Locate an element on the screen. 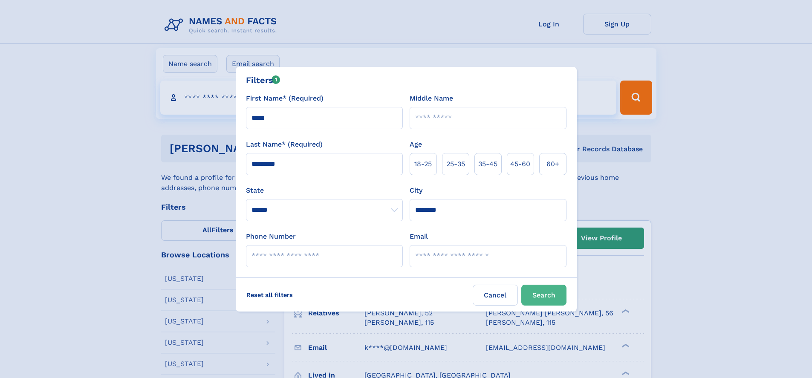  label: Cancel is located at coordinates (495, 295).